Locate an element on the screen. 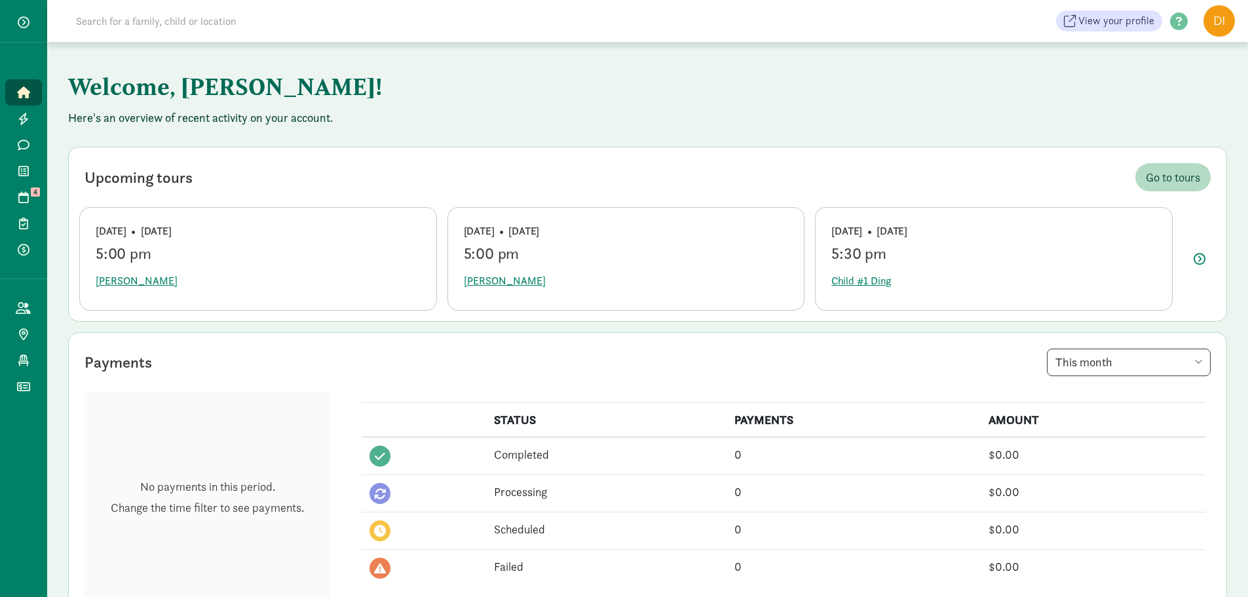 This screenshot has height=597, width=1248. div: Upcoming tours is located at coordinates (138, 178).